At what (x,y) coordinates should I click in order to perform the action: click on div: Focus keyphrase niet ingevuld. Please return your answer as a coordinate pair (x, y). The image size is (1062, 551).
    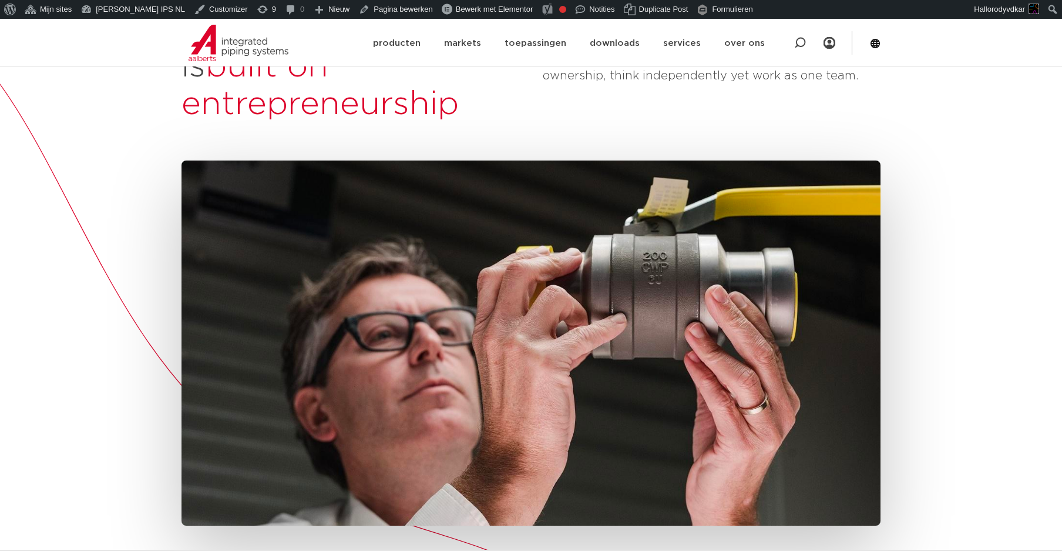
    Looking at the image, I should click on (563, 9).